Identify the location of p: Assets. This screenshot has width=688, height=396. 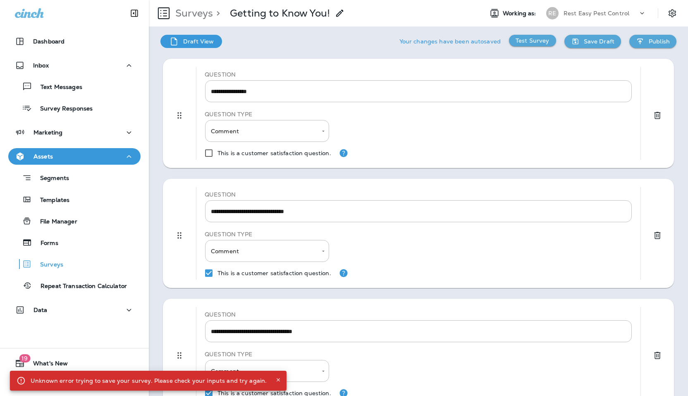
(43, 156).